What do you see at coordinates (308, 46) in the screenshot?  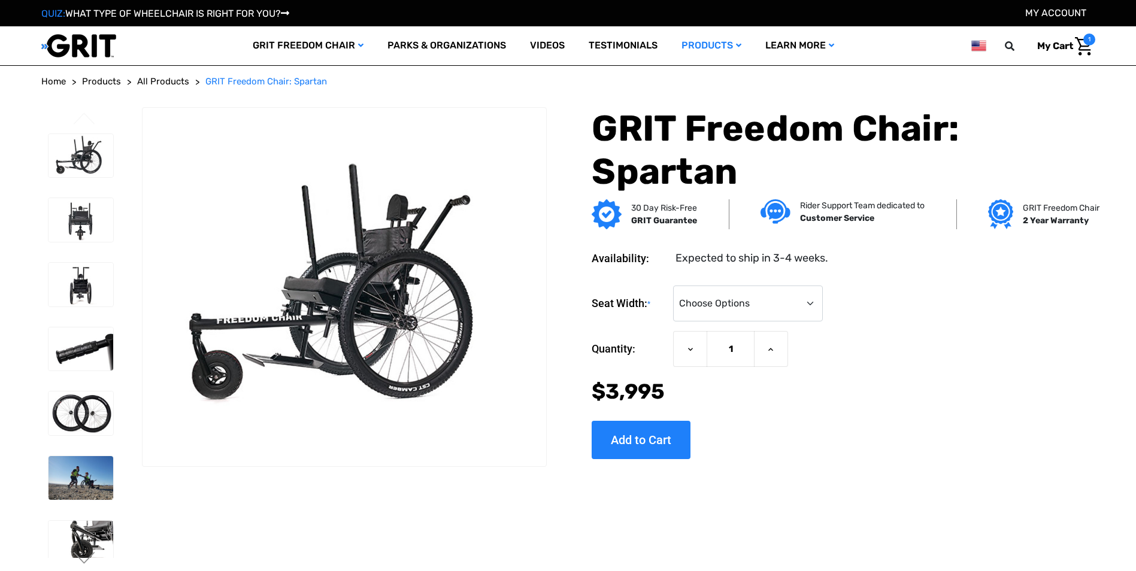 I see `a: GRIT Freedom Chair` at bounding box center [308, 46].